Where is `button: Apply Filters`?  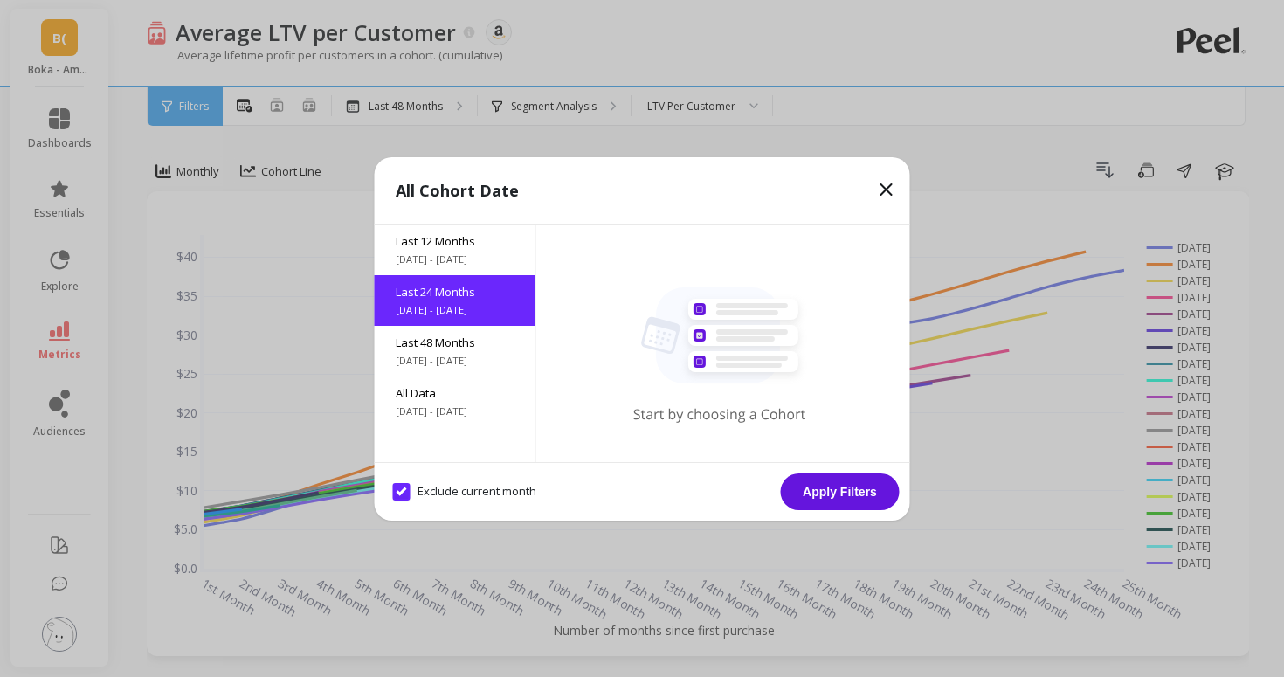
button: Apply Filters is located at coordinates (840, 492).